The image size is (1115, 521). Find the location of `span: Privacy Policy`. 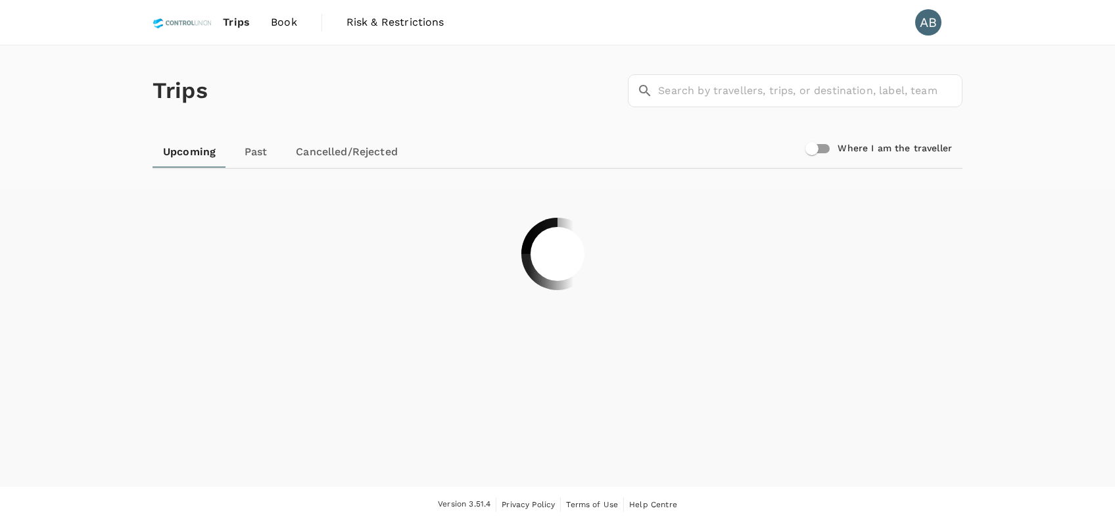

span: Privacy Policy is located at coordinates (528, 504).